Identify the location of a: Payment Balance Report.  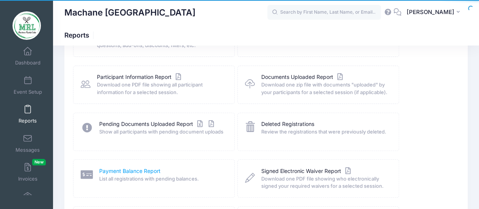
(130, 171).